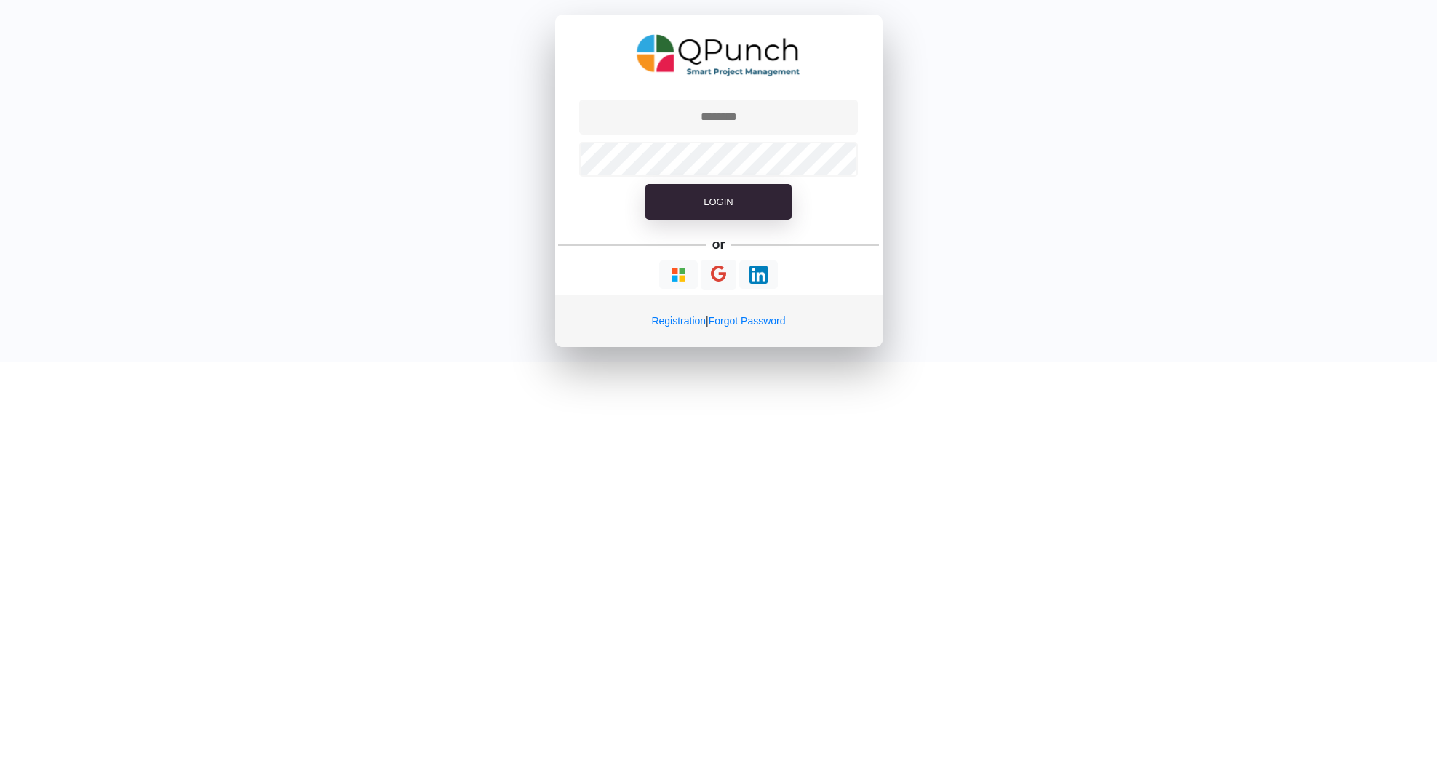 This screenshot has width=1437, height=782. Describe the element at coordinates (718, 274) in the screenshot. I see `button: Continue With Google` at that location.